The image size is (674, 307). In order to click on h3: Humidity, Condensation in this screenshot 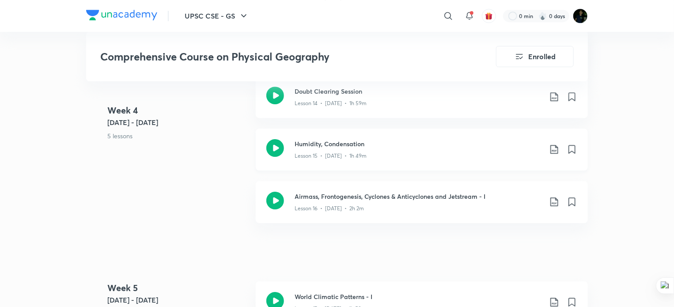, I will do `click(418, 144)`.